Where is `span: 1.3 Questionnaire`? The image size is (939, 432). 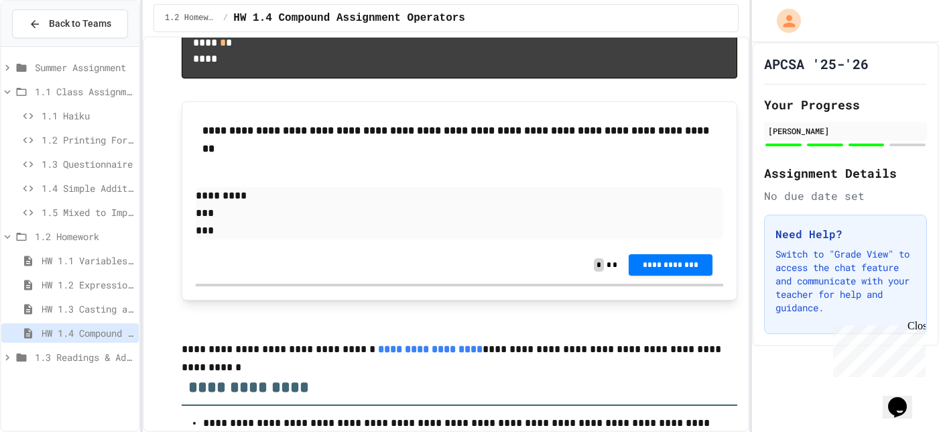 span: 1.3 Questionnaire is located at coordinates (87, 164).